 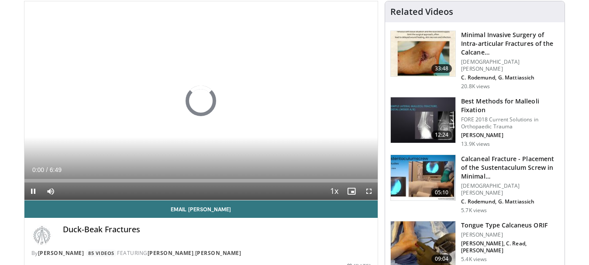 I want to click on p: 20.8K views, so click(x=476, y=86).